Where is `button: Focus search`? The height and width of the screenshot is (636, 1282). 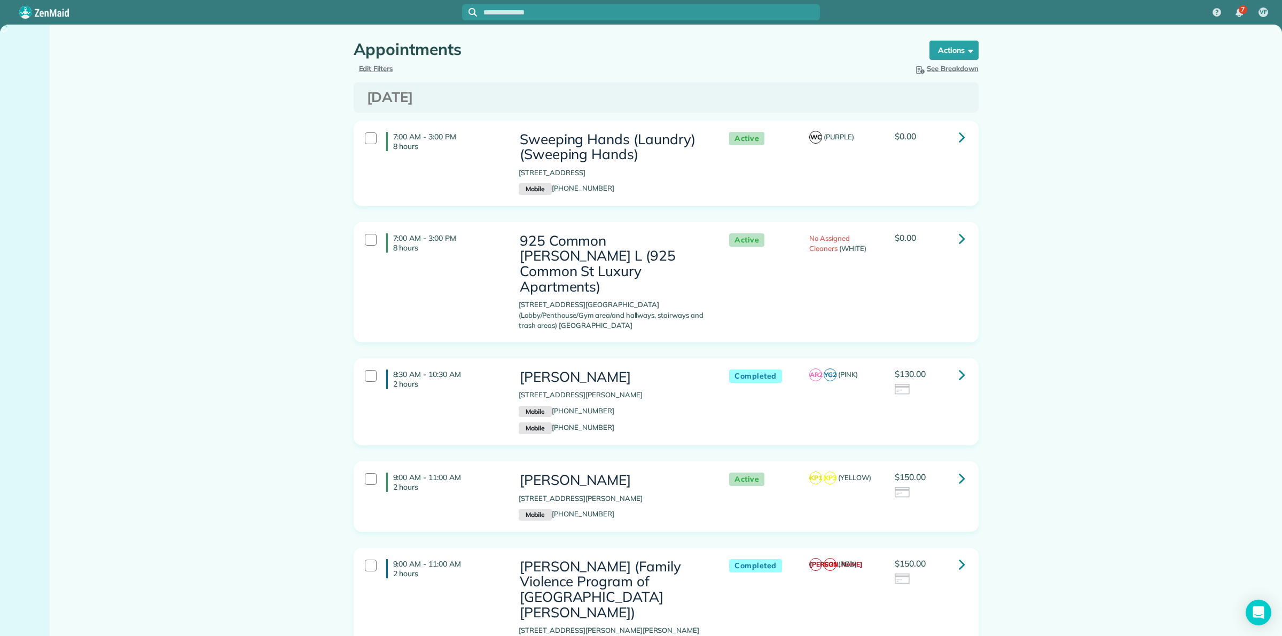 button: Focus search is located at coordinates (469, 12).